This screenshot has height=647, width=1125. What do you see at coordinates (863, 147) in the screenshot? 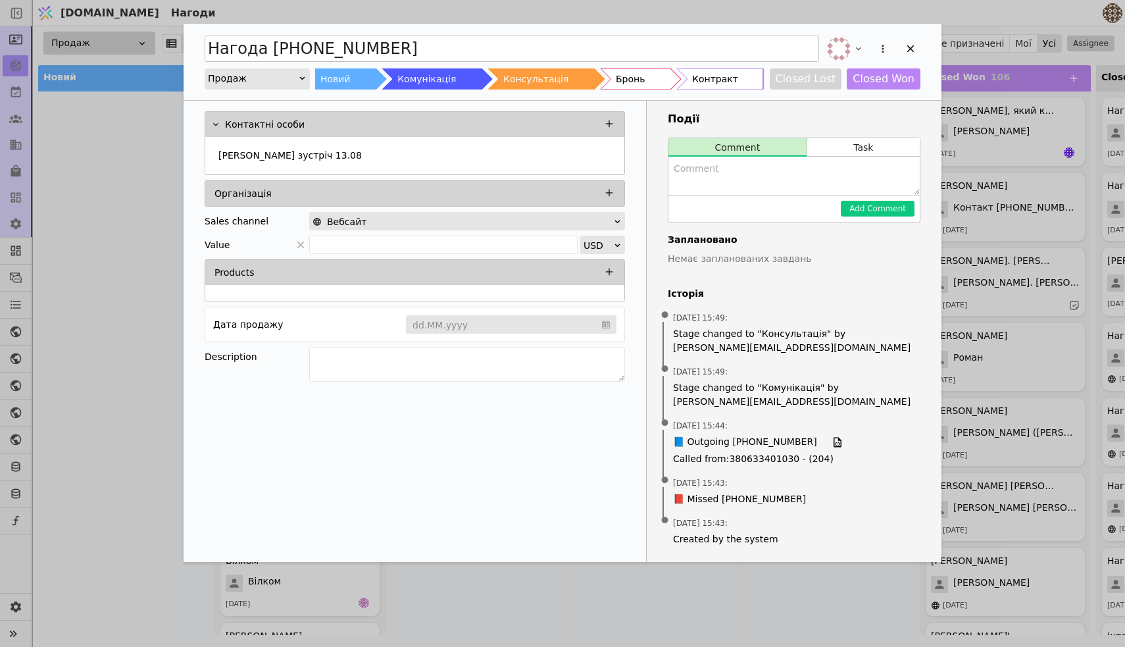
I see `button: Task` at bounding box center [863, 147].